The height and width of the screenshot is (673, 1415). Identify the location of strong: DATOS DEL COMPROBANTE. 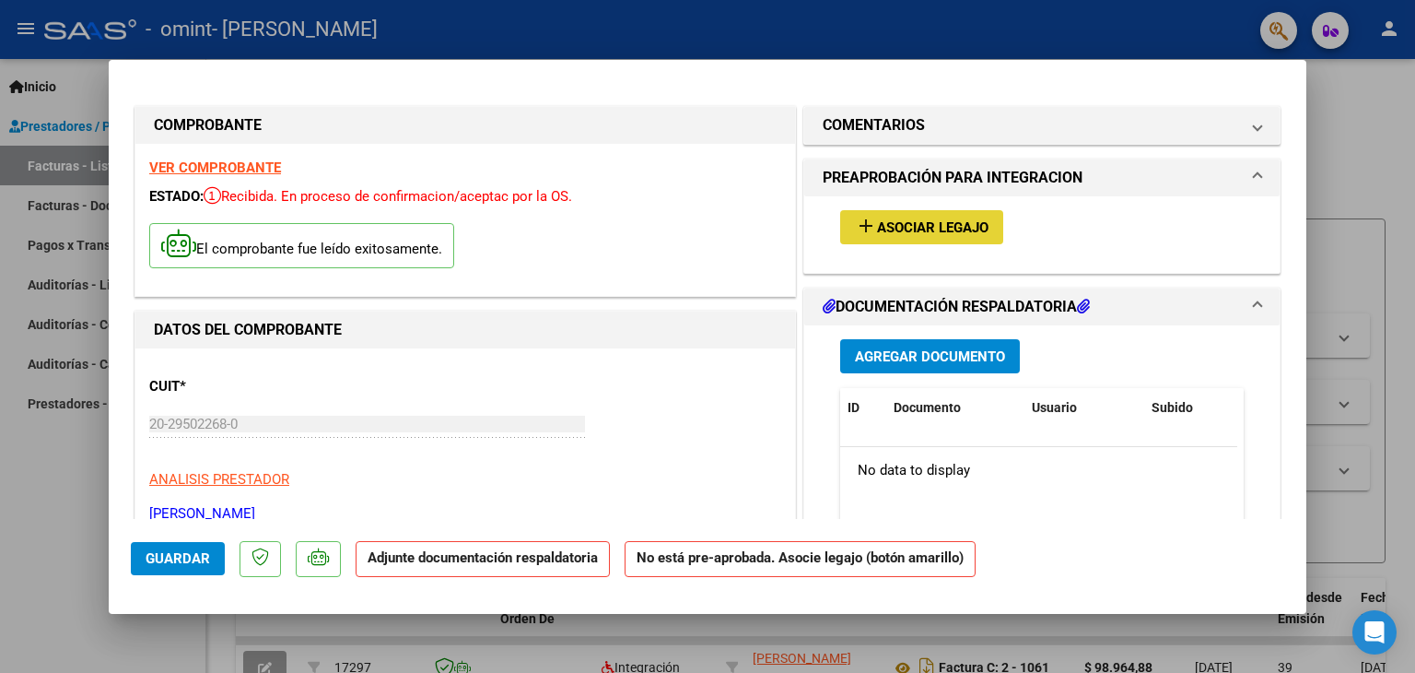
(248, 329).